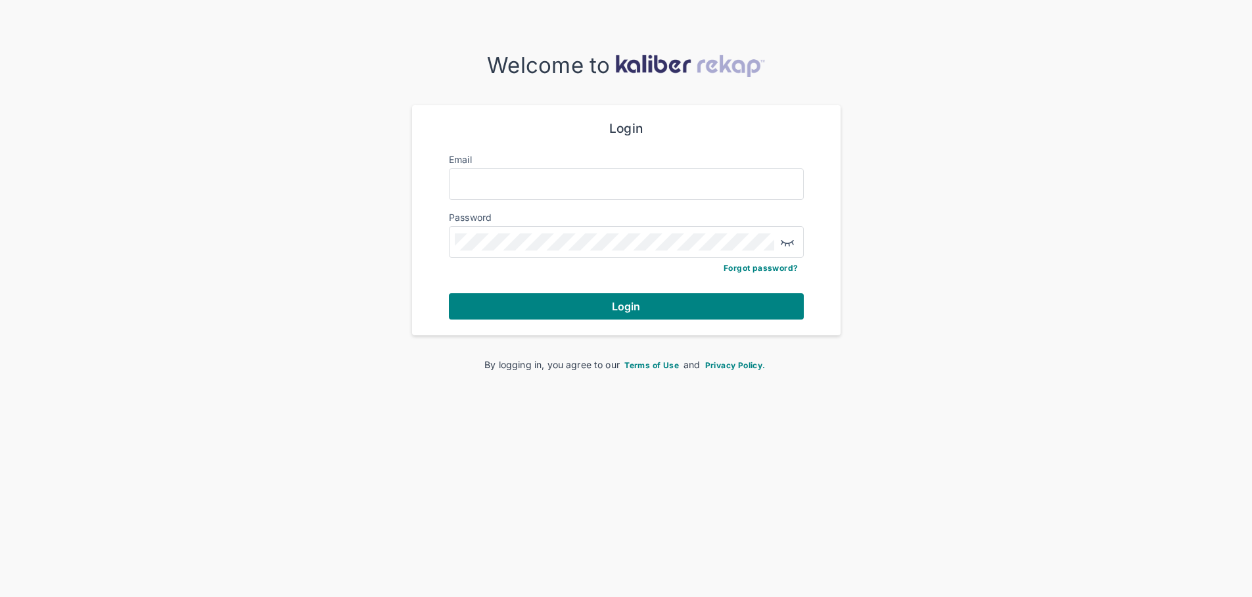 The width and height of the screenshot is (1252, 597). Describe the element at coordinates (626, 306) in the screenshot. I see `span: Login` at that location.